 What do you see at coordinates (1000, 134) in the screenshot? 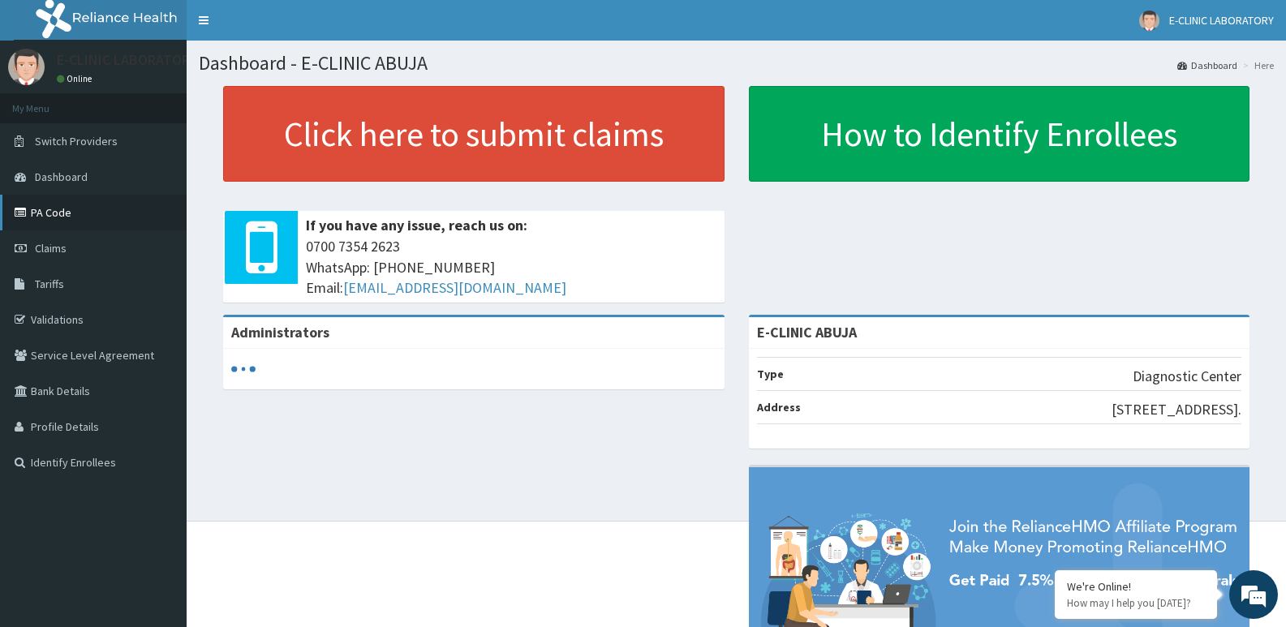
I see `a: How to Identify Enrollees` at bounding box center [1000, 134].